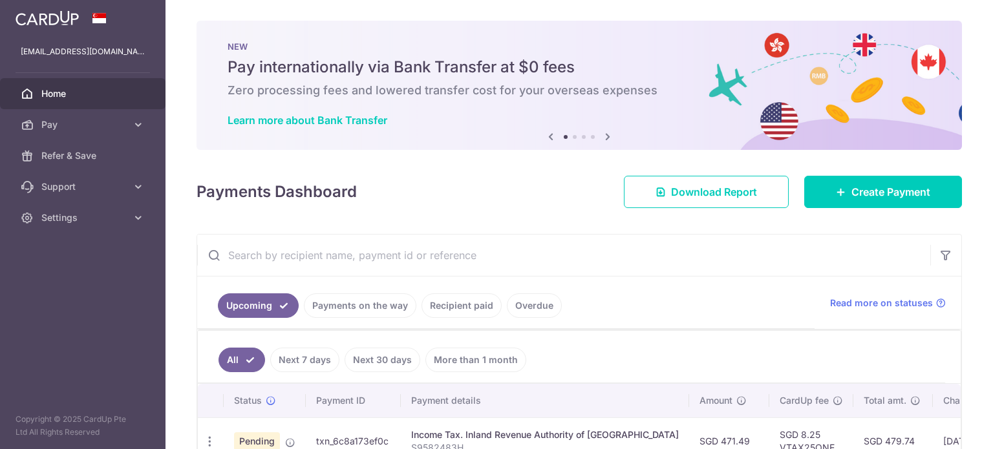 The height and width of the screenshot is (449, 993). What do you see at coordinates (579, 47) in the screenshot?
I see `p: NEW` at bounding box center [579, 47].